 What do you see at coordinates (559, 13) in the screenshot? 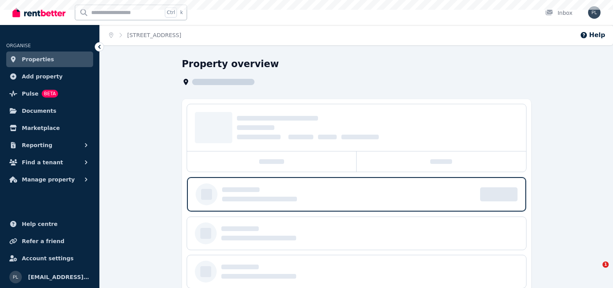
I see `div: Inbox` at bounding box center [559, 13].